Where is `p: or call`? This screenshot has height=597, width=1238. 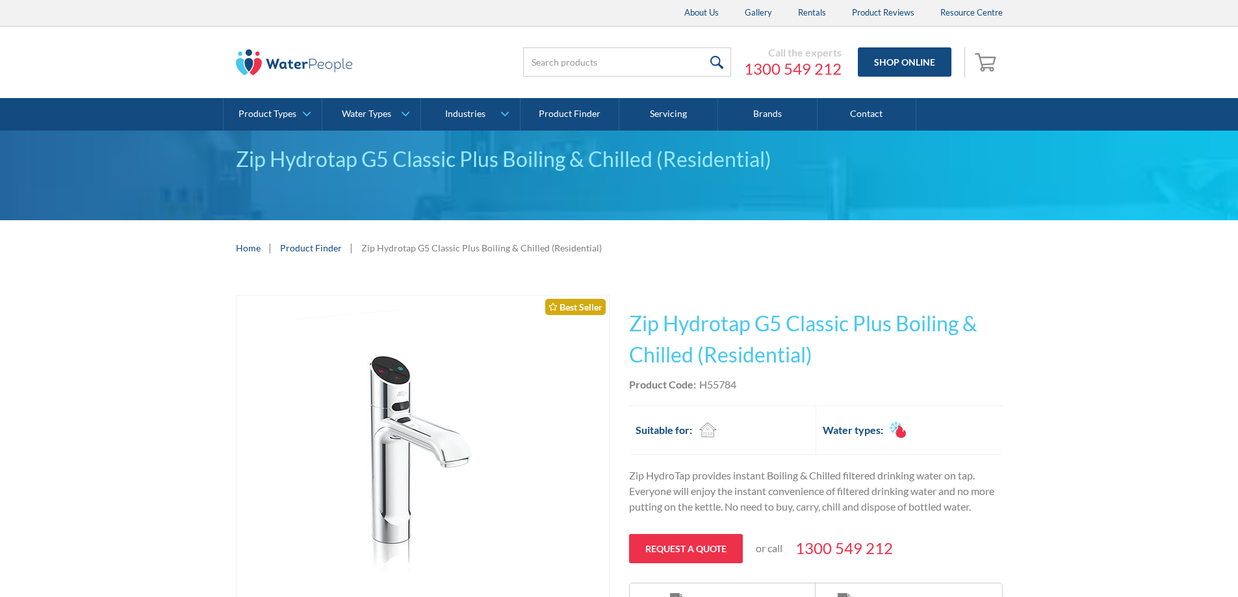
p: or call is located at coordinates (769, 548).